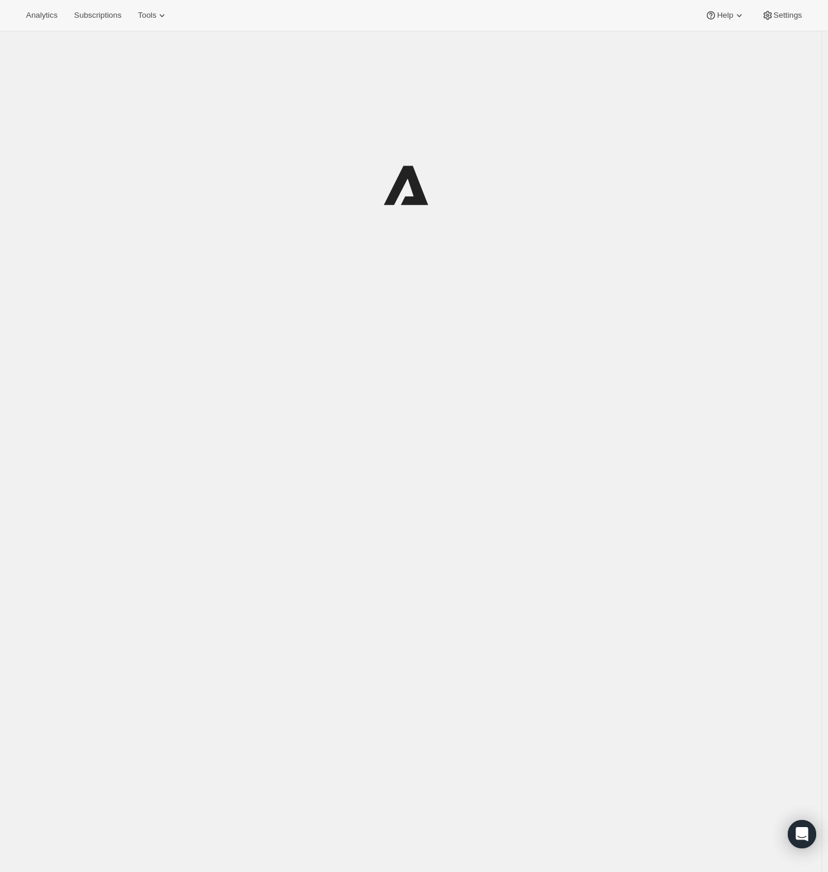 This screenshot has height=872, width=828. Describe the element at coordinates (781, 15) in the screenshot. I see `button: Settings` at that location.